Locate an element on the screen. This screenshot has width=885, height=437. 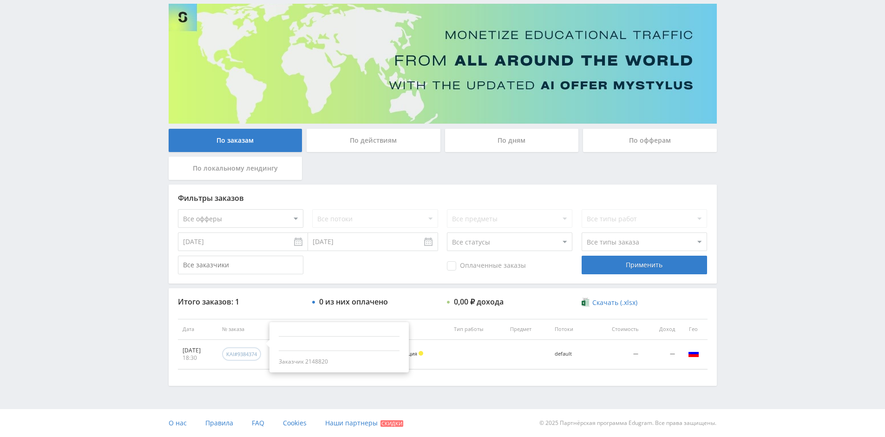
th: Статус is located at coordinates (415, 329).